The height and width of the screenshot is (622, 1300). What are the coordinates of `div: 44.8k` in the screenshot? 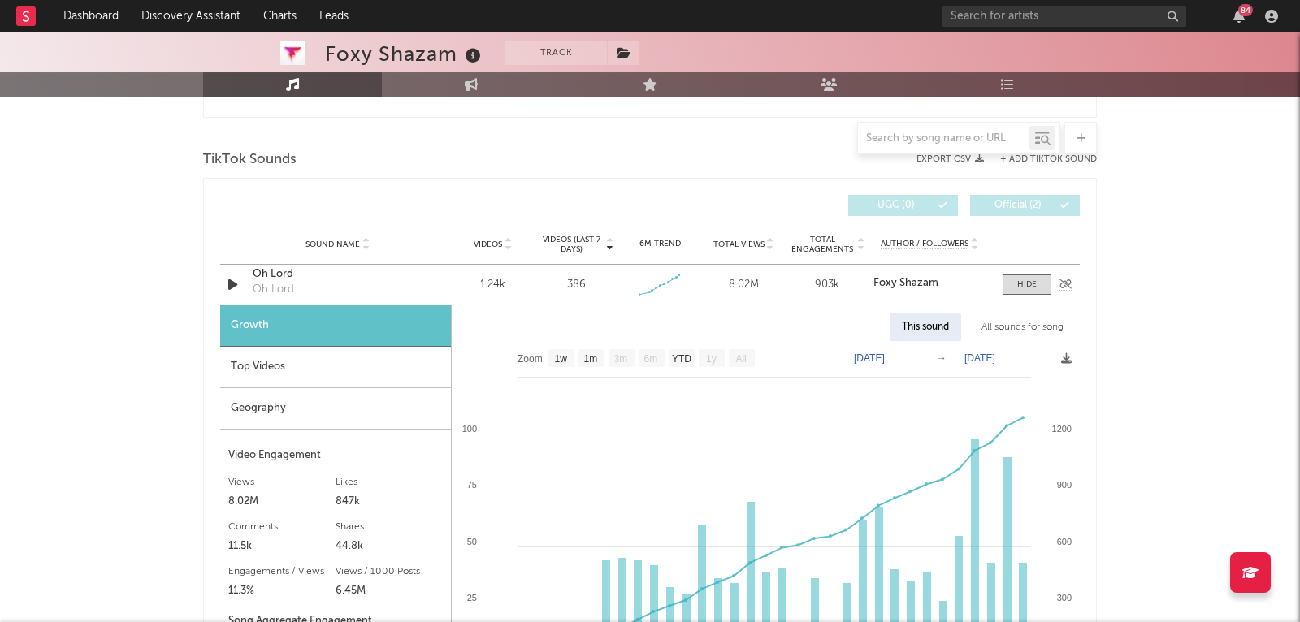 It's located at (389, 547).